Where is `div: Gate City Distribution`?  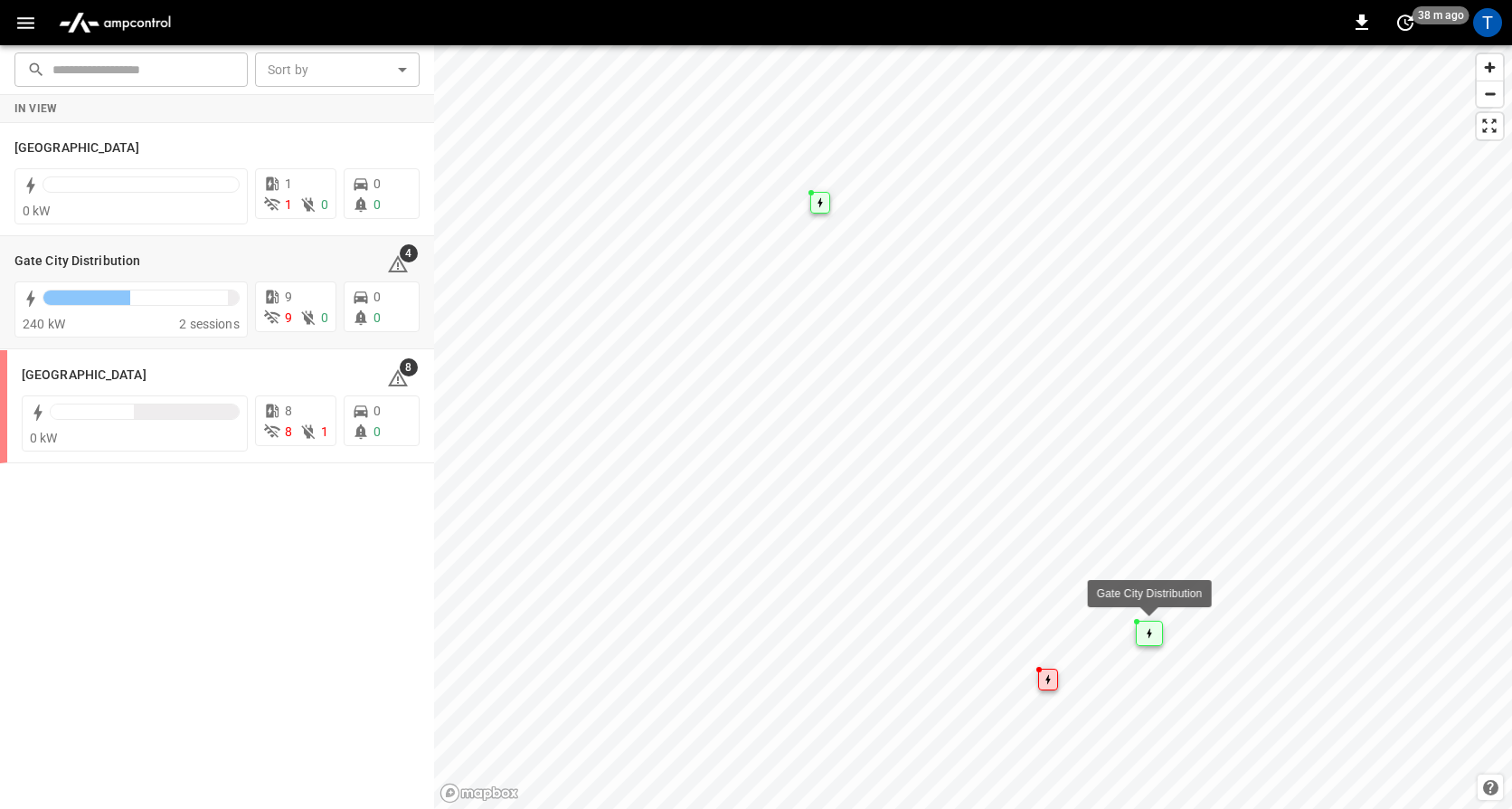 div: Gate City Distribution is located at coordinates (1150, 593).